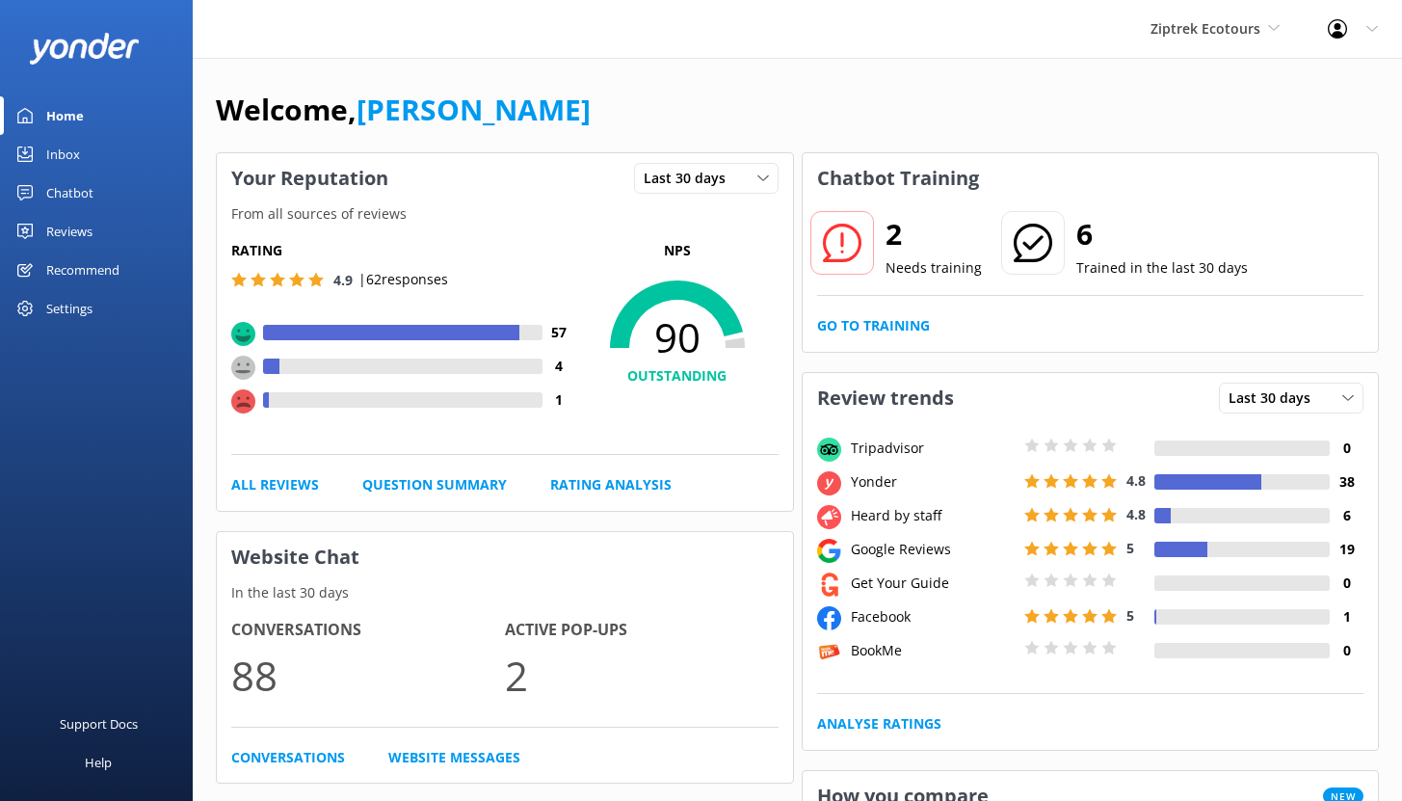 Image resolution: width=1402 pixels, height=801 pixels. What do you see at coordinates (98, 724) in the screenshot?
I see `div: Support Docs` at bounding box center [98, 724].